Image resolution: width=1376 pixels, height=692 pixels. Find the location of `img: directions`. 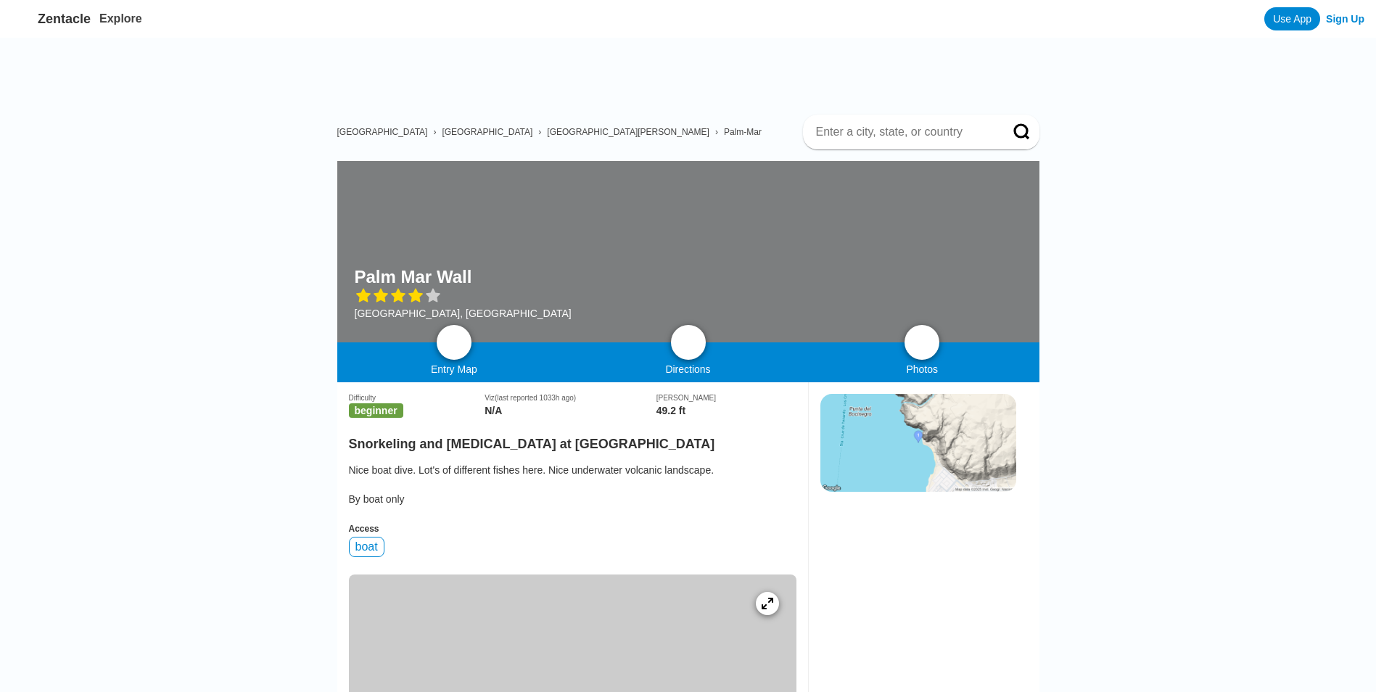

img: directions is located at coordinates (689, 342).